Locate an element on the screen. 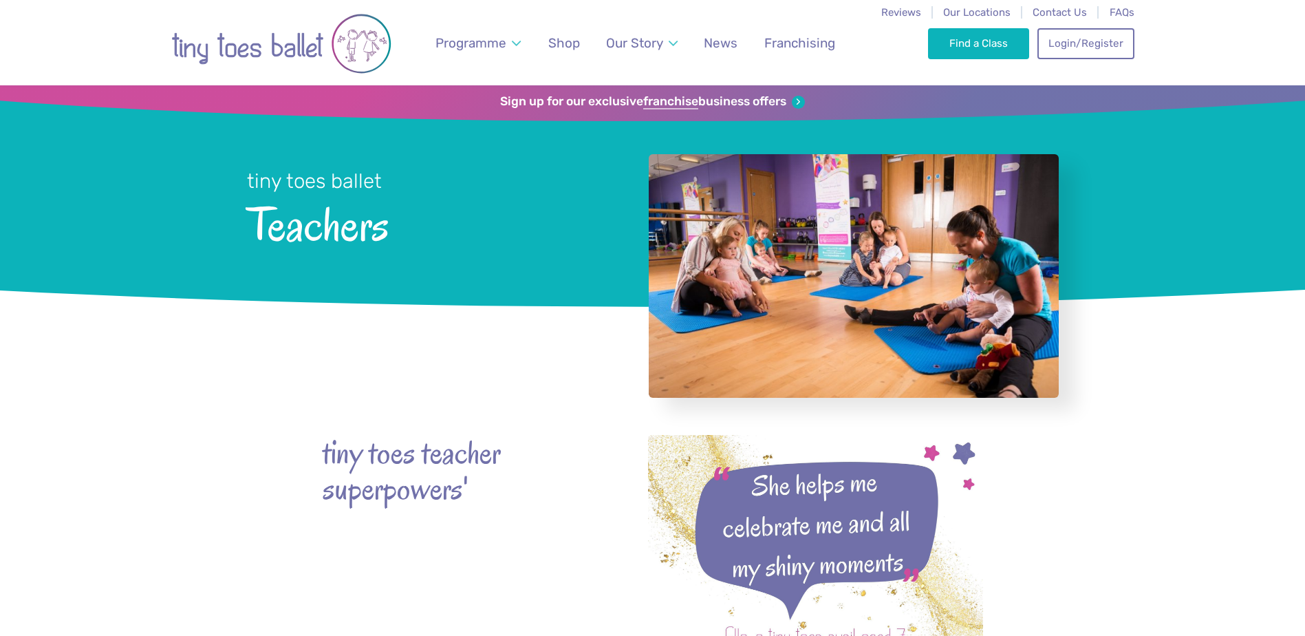 Image resolution: width=1305 pixels, height=636 pixels. span: Programme is located at coordinates (470, 43).